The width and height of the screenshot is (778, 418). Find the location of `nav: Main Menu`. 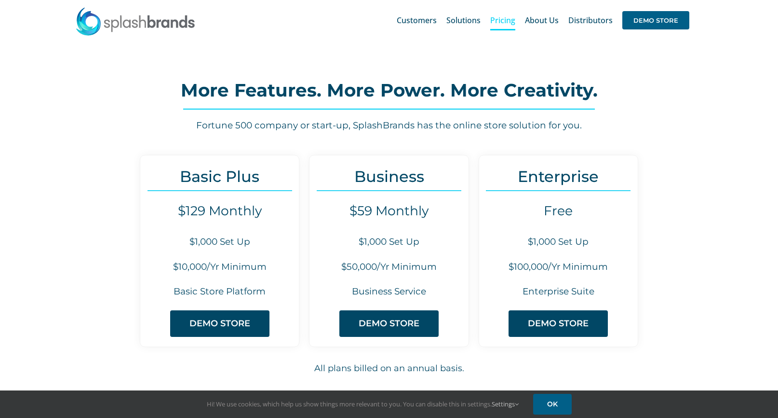

nav: Main Menu is located at coordinates (543, 20).